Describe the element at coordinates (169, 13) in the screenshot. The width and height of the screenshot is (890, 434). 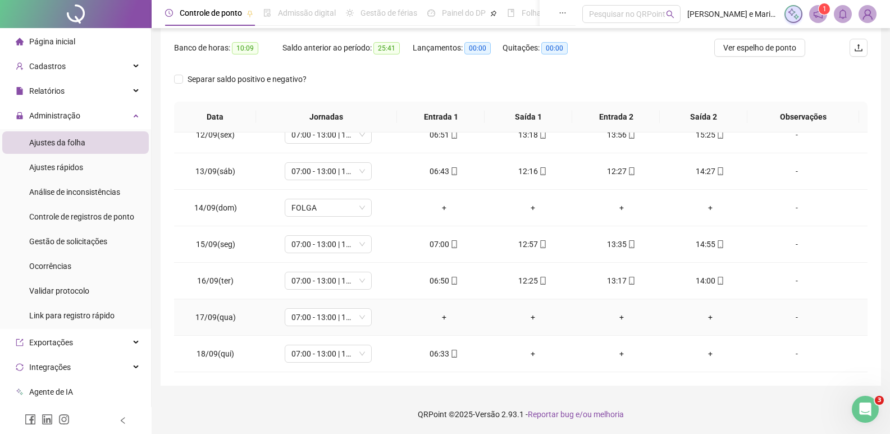
I see `span: clock-circle` at that location.